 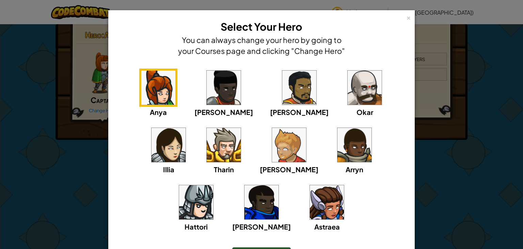 What do you see at coordinates (354, 169) in the screenshot?
I see `span: Arryn` at bounding box center [354, 169].